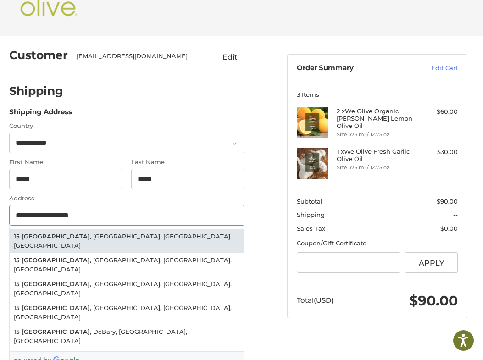 The image size is (483, 360). Describe the element at coordinates (438, 112) in the screenshot. I see `div: $60.00` at that location.